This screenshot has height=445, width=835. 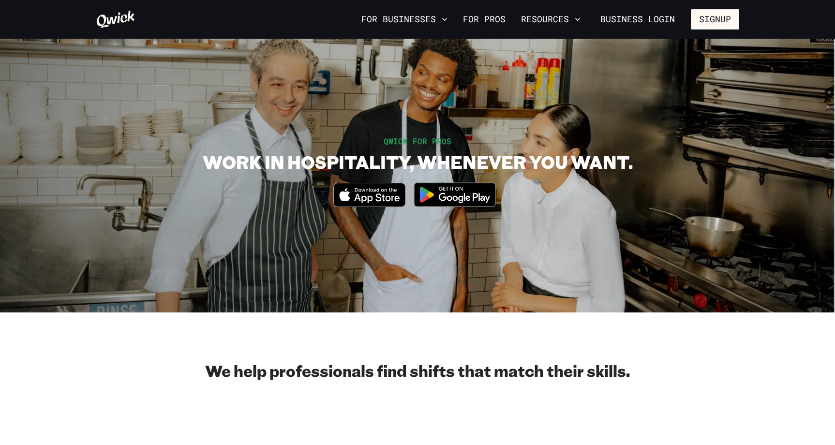 I want to click on button: Resources, so click(x=551, y=19).